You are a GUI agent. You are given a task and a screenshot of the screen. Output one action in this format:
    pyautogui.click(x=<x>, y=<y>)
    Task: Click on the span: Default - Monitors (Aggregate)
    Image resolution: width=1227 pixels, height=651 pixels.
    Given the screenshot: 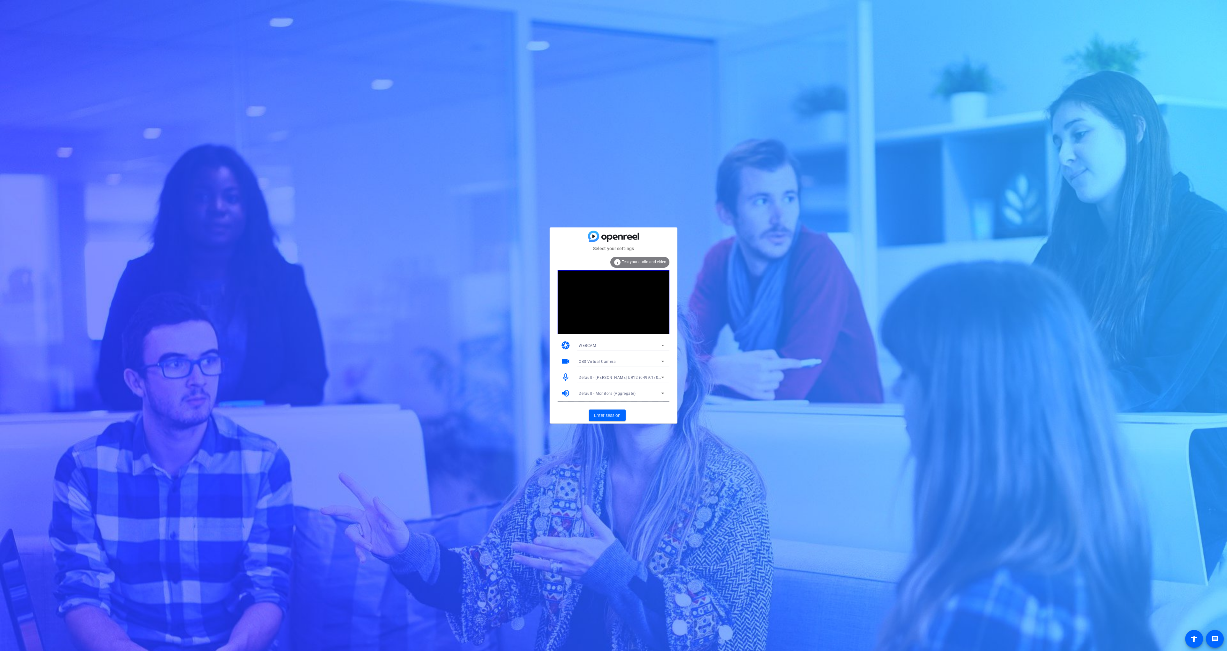 What is the action you would take?
    pyautogui.click(x=607, y=394)
    